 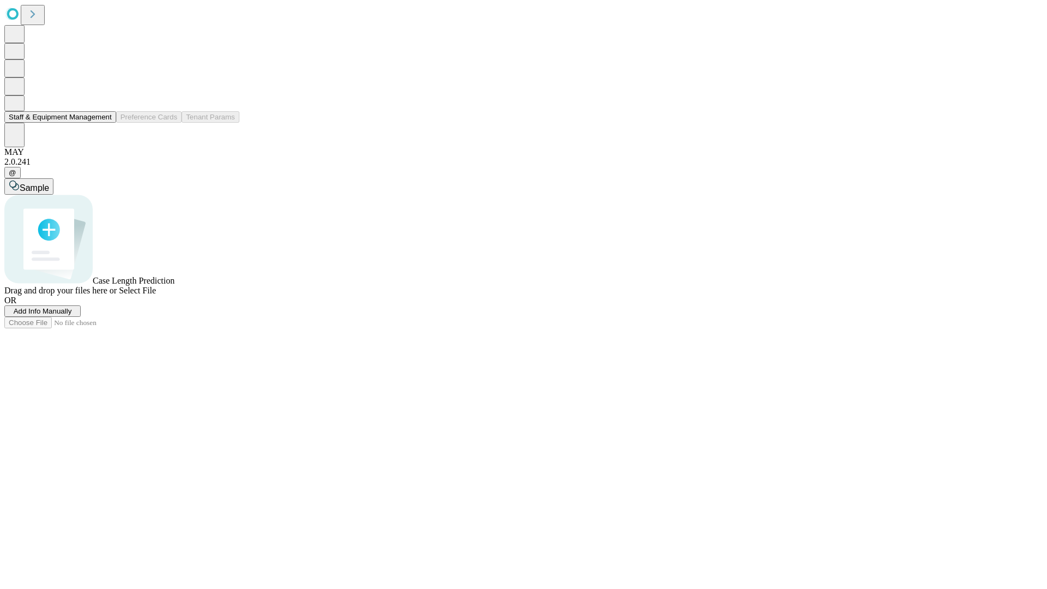 What do you see at coordinates (149, 117) in the screenshot?
I see `button: Preference Cards` at bounding box center [149, 117].